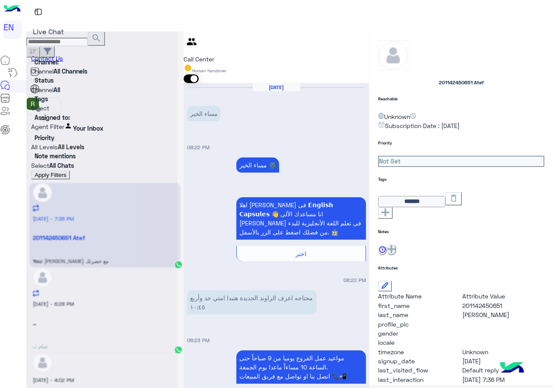  I want to click on span: Default reply, so click(503, 370).